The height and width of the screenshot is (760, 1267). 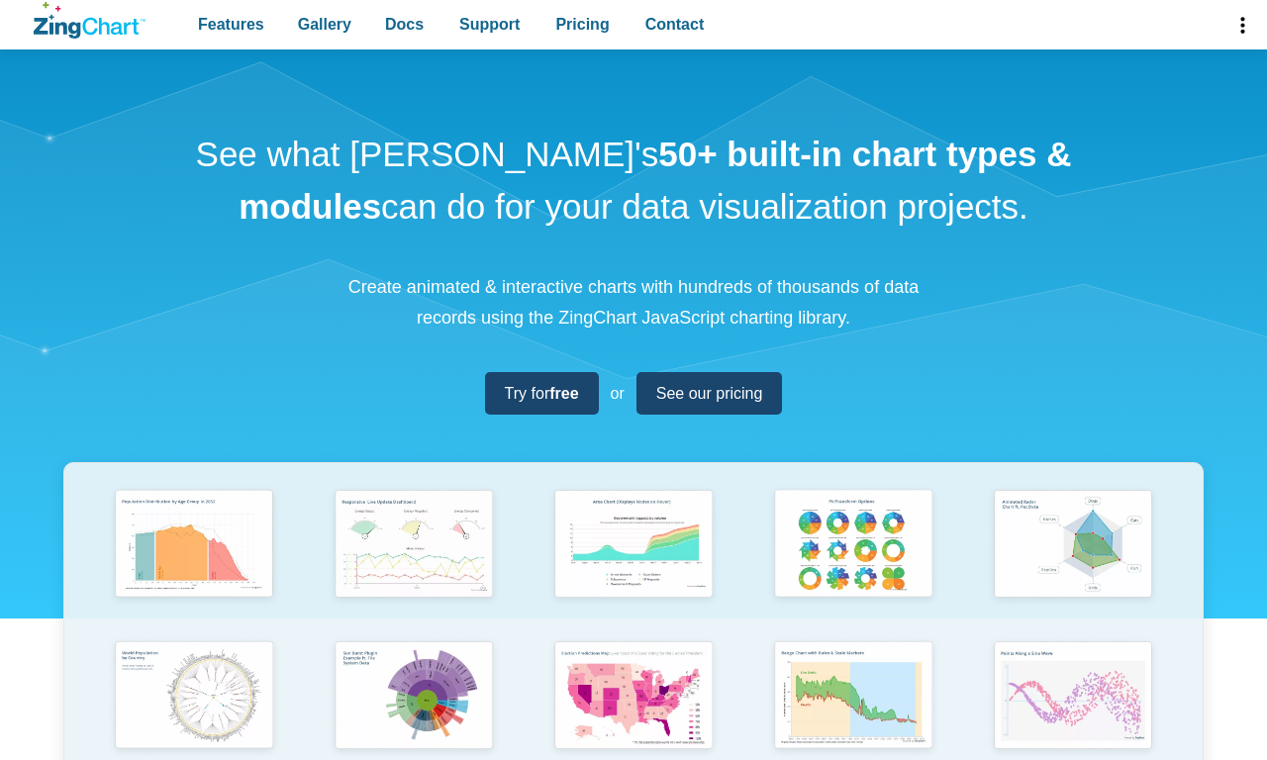 I want to click on a: Animated Radar Chart ft. Pet Data, so click(x=1073, y=558).